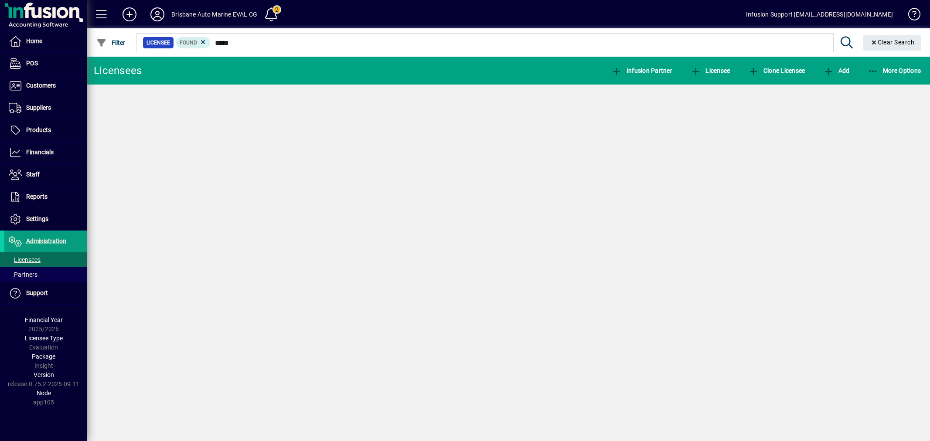 This screenshot has height=441, width=930. Describe the element at coordinates (38, 108) in the screenshot. I see `span: Suppliers` at that location.